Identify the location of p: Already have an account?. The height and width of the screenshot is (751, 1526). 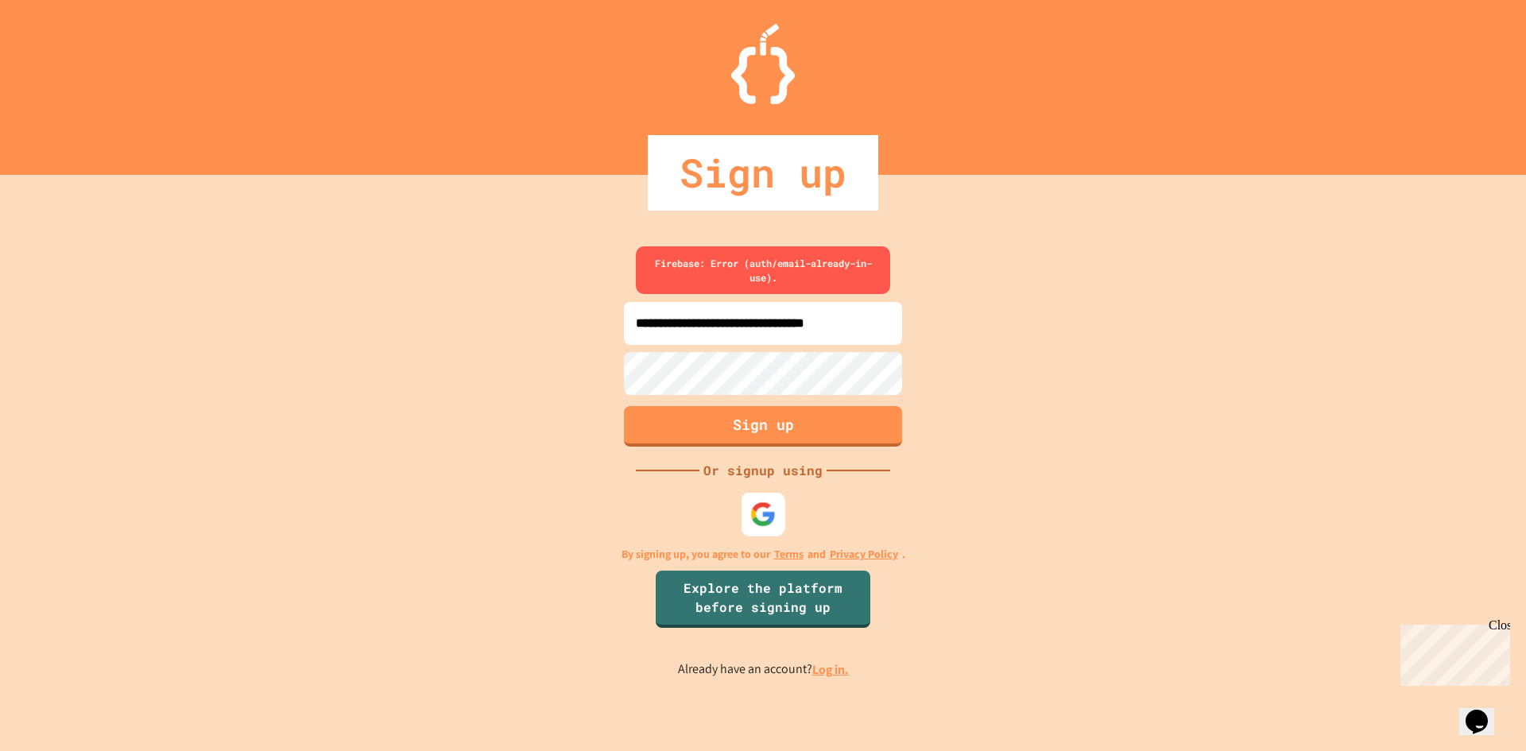
(763, 669).